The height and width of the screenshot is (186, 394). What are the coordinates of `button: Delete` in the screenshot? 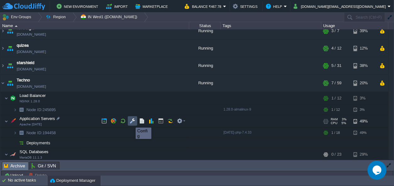 It's located at (38, 175).